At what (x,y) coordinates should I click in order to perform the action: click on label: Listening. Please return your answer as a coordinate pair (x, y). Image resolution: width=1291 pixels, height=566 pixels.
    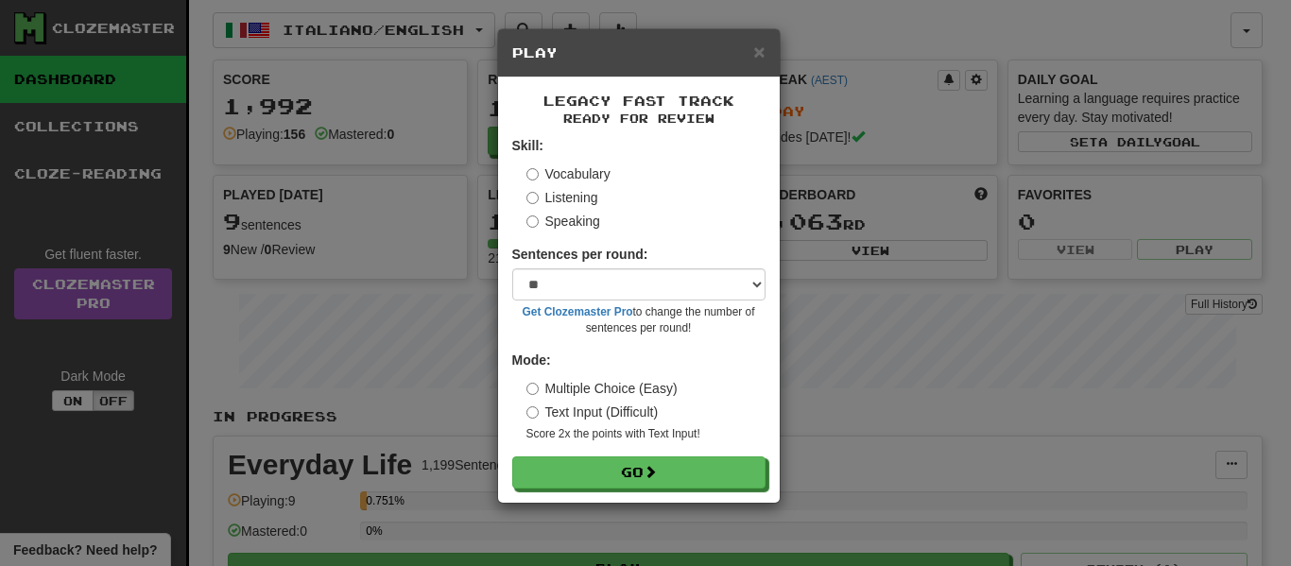
    Looking at the image, I should click on (562, 198).